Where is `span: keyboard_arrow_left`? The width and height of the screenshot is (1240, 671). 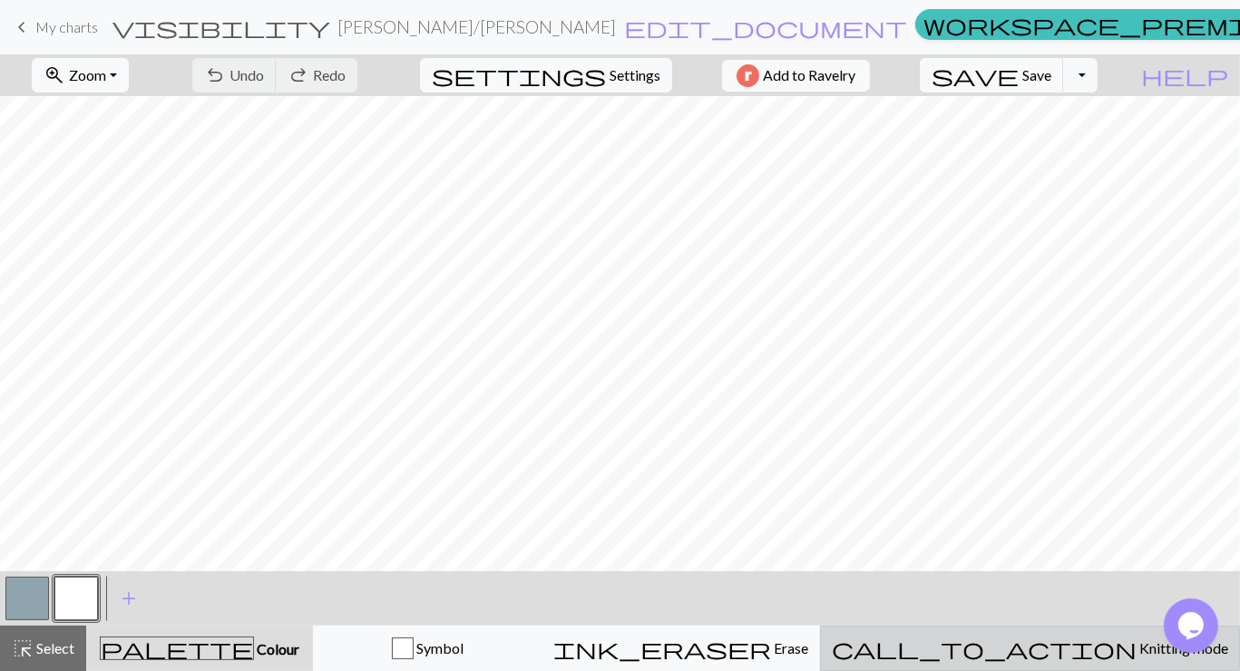 span: keyboard_arrow_left is located at coordinates (22, 27).